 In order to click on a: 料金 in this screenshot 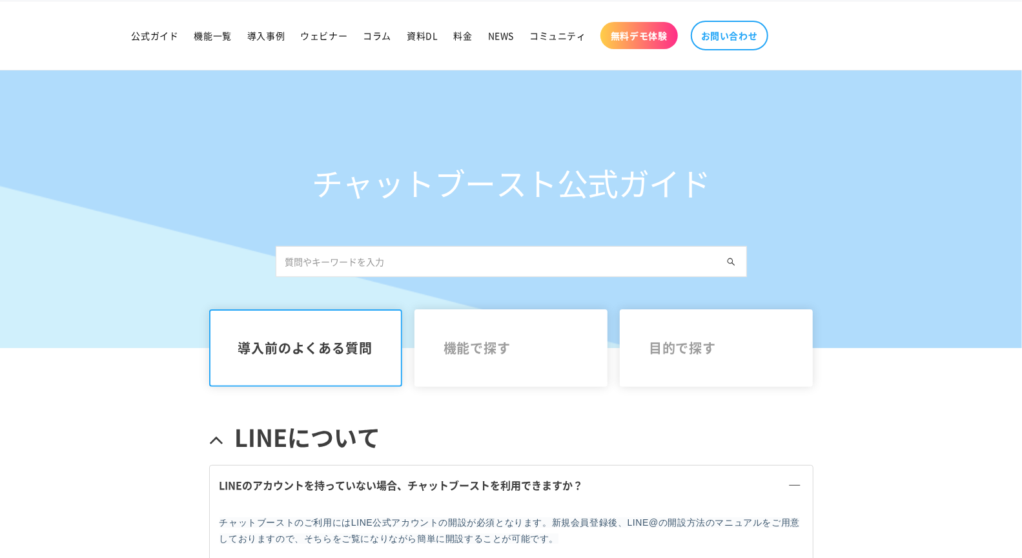, I will do `click(463, 36)`.